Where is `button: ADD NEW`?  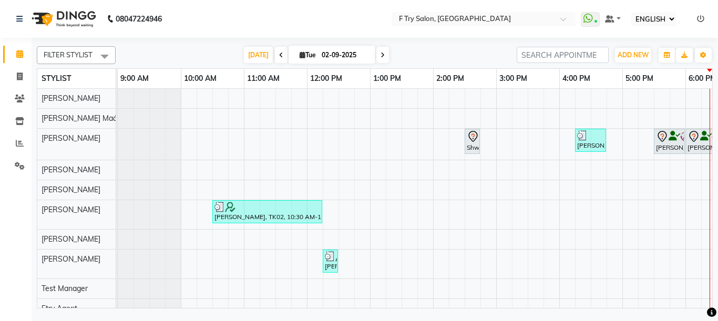
button: ADD NEW is located at coordinates (633, 55).